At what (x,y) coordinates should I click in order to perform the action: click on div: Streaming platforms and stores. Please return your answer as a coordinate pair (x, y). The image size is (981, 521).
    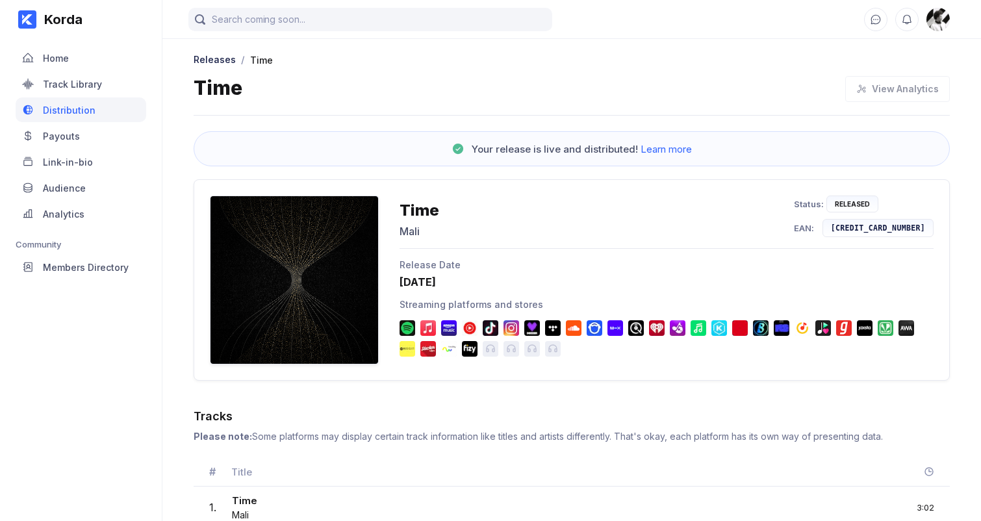
    Looking at the image, I should click on (666, 304).